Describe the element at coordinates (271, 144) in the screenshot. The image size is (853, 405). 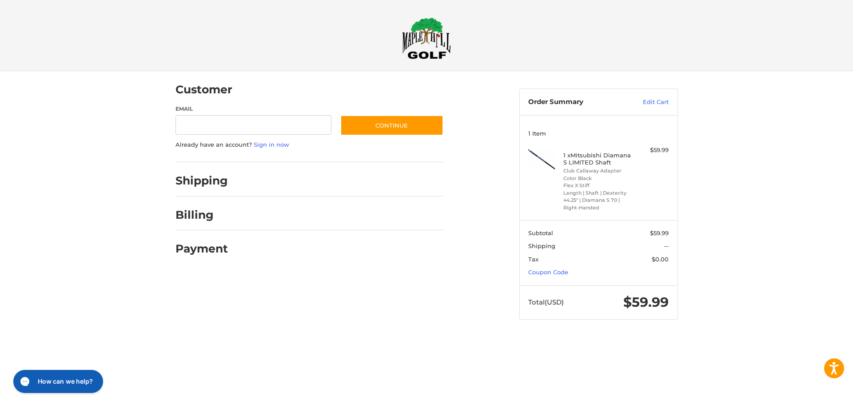
I see `a: Sign in now` at that location.